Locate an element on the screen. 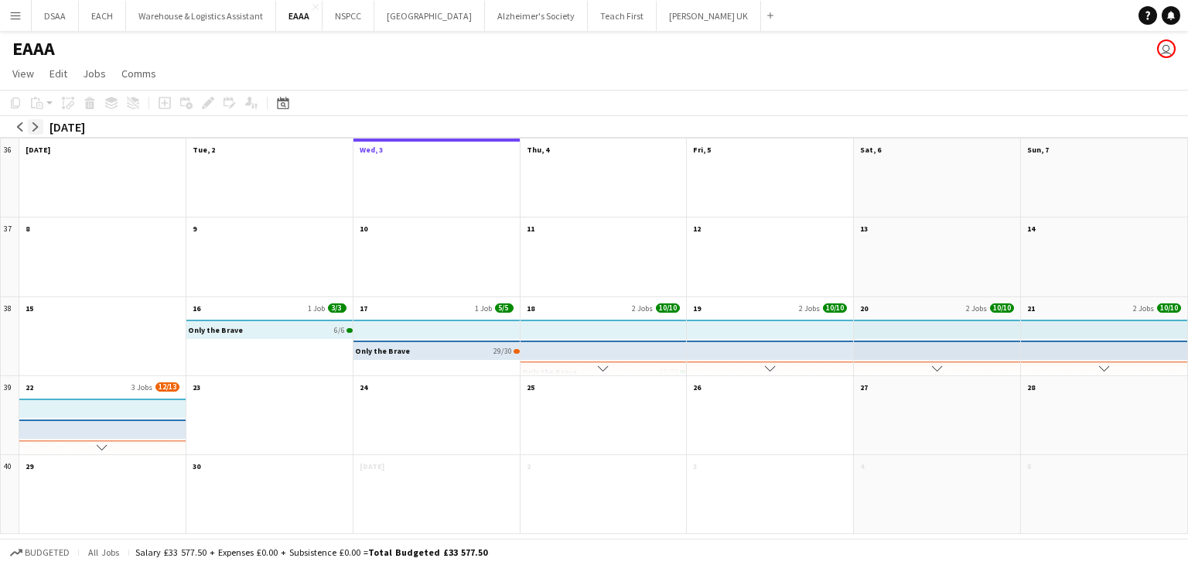 This screenshot has height=565, width=1188. span: 3 is located at coordinates (695, 466).